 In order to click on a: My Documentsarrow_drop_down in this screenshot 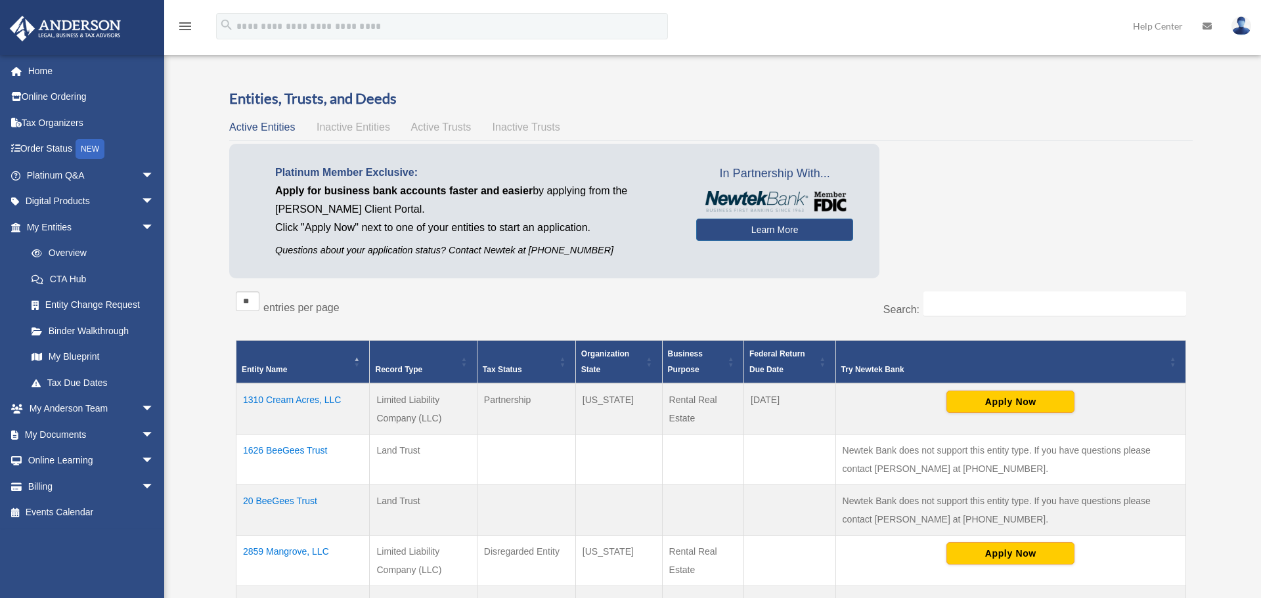, I will do `click(91, 435)`.